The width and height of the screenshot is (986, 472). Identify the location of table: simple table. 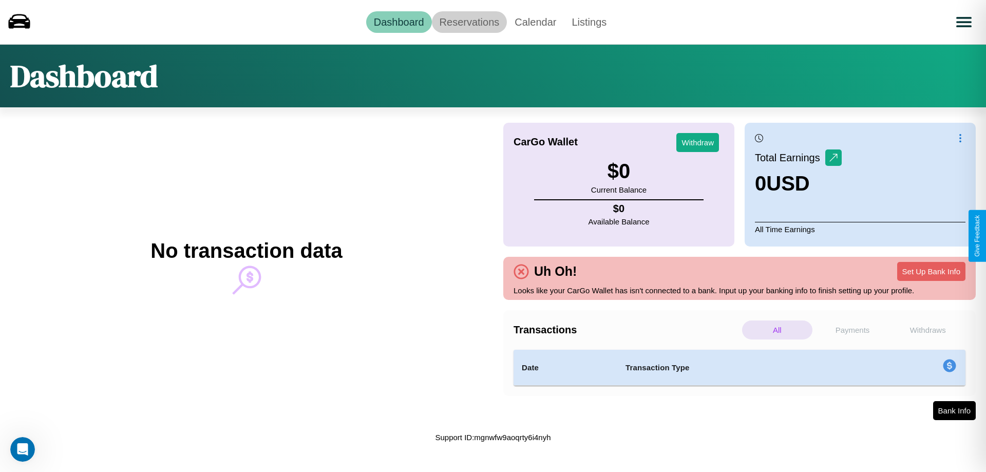
(739, 368).